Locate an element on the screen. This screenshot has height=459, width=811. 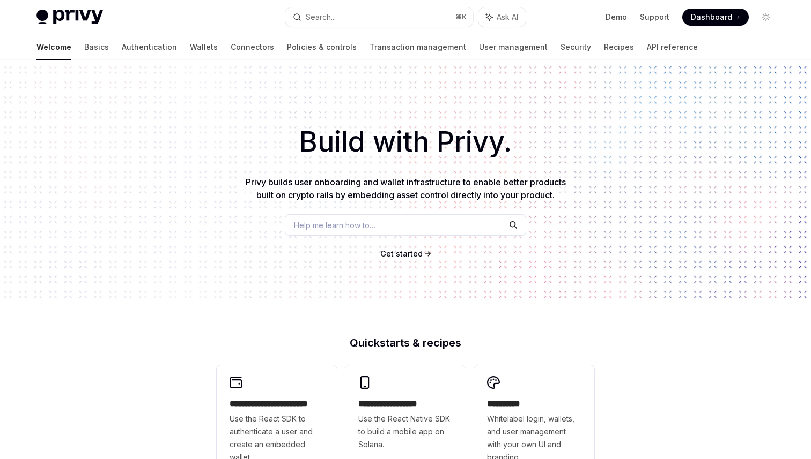
h2: Quickstarts & recipes is located at coordinates (405, 343).